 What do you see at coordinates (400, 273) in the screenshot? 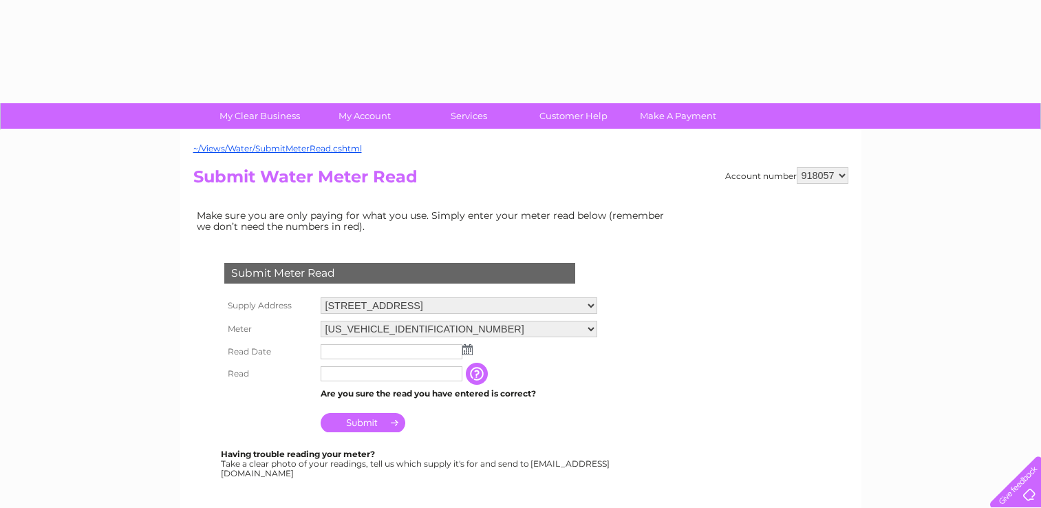
I see `div: Submit Meter Read` at bounding box center [400, 273].